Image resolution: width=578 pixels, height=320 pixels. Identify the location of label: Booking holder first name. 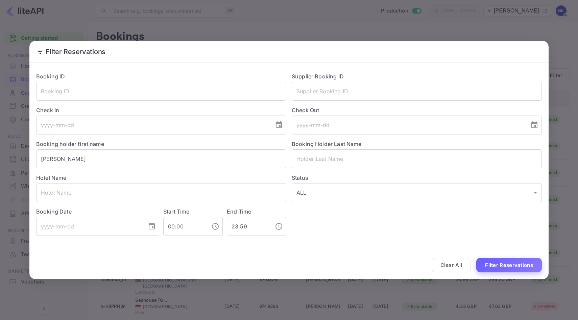
(70, 144).